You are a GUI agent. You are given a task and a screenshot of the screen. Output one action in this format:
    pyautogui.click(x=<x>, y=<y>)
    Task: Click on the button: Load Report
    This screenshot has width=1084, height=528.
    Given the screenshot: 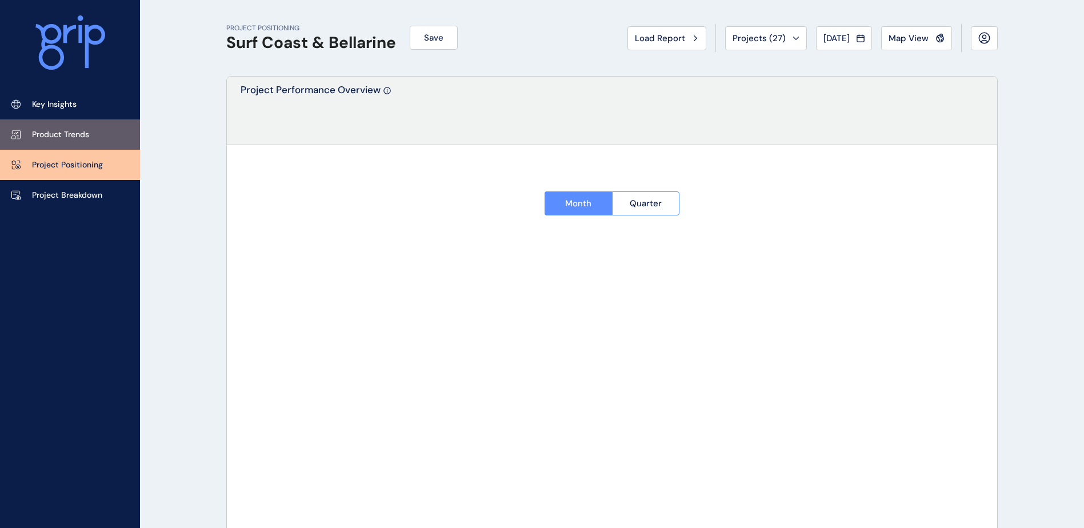 What is the action you would take?
    pyautogui.click(x=667, y=38)
    